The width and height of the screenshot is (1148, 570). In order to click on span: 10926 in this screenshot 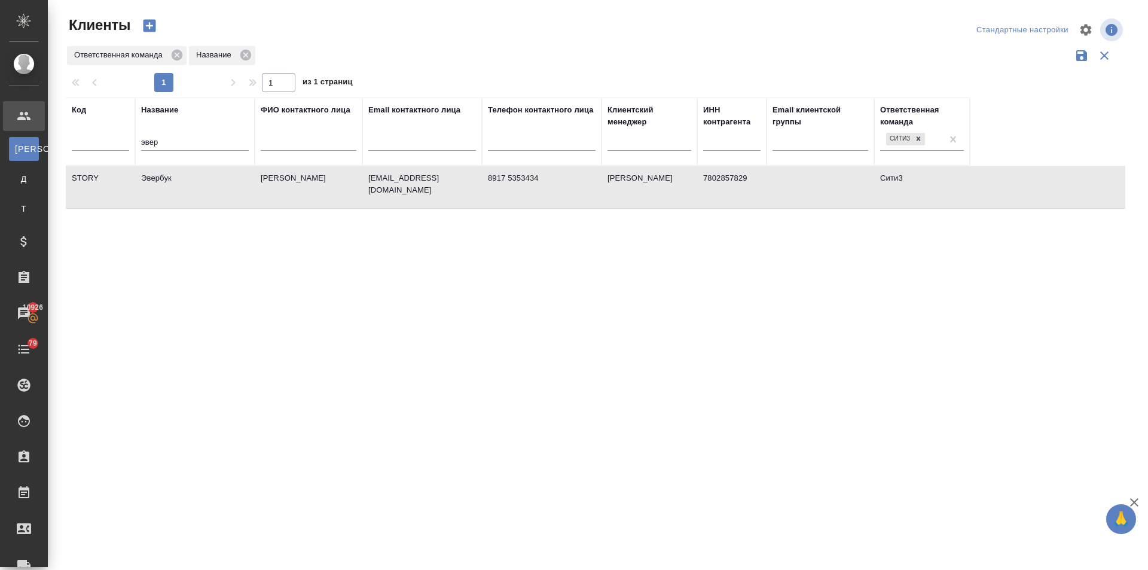, I will do `click(33, 307)`.